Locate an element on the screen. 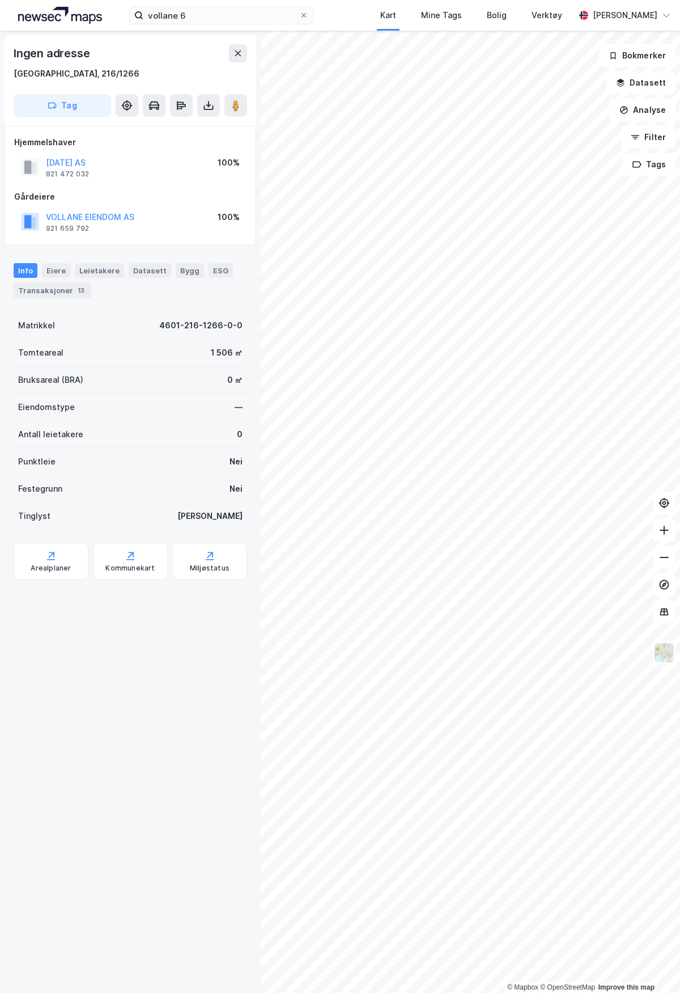 The width and height of the screenshot is (680, 993). button: Analyse is located at coordinates (643, 110).